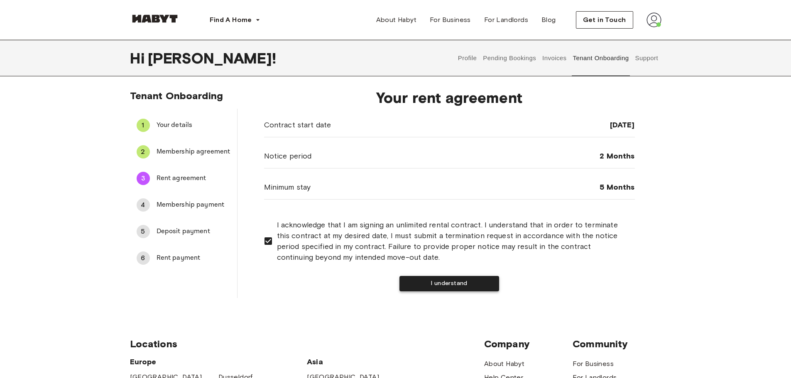 Image resolution: width=791 pixels, height=378 pixels. What do you see at coordinates (184, 232) in the screenshot?
I see `div: 5Deposit payment` at bounding box center [184, 232].